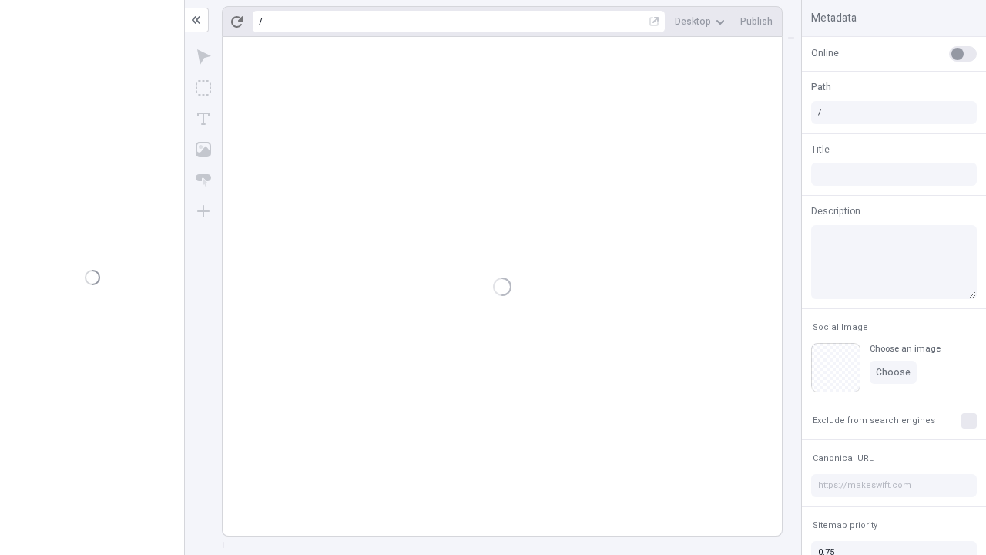  What do you see at coordinates (836, 211) in the screenshot?
I see `span: Description` at bounding box center [836, 211].